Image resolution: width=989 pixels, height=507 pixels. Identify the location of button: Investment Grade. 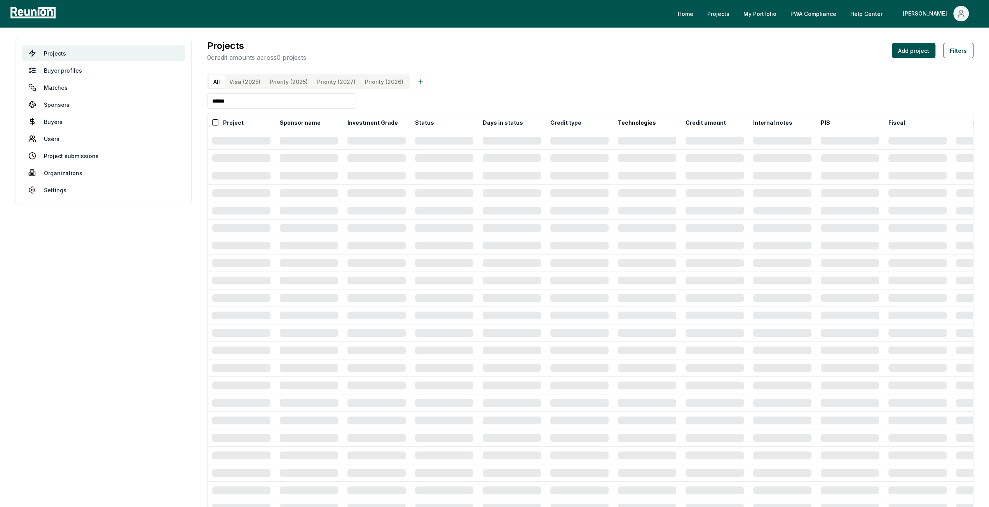
(373, 122).